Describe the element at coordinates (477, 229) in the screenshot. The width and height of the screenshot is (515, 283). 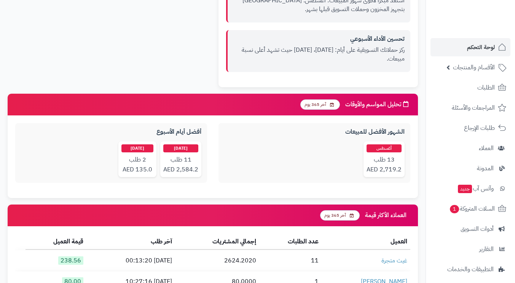
I see `span: أدوات التسويق` at that location.